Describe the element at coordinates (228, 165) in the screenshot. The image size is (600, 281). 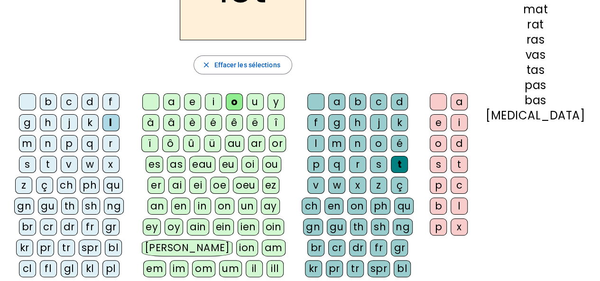
I see `div: eu` at that location.